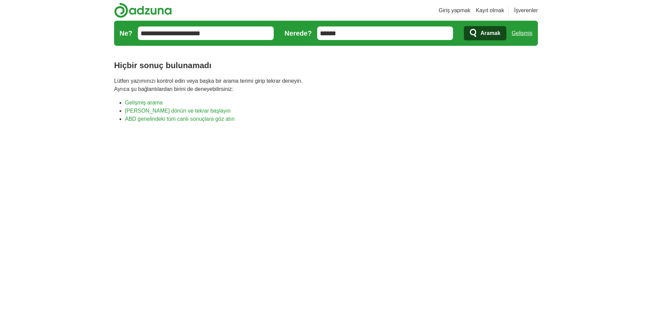  Describe the element at coordinates (526, 11) in the screenshot. I see `a: İşverenler` at that location.